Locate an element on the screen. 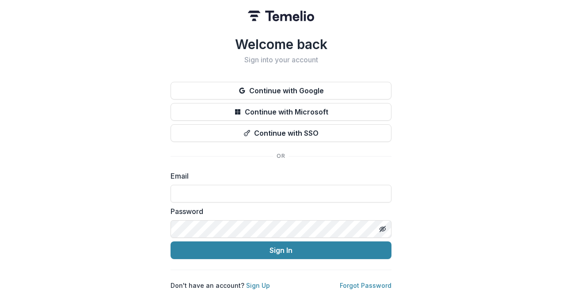 The image size is (562, 298). button: Continue with Microsoft is located at coordinates (281, 112).